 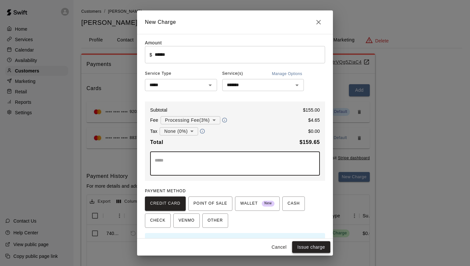 What do you see at coordinates (293, 204) in the screenshot?
I see `span: CASH` at bounding box center [293, 204].